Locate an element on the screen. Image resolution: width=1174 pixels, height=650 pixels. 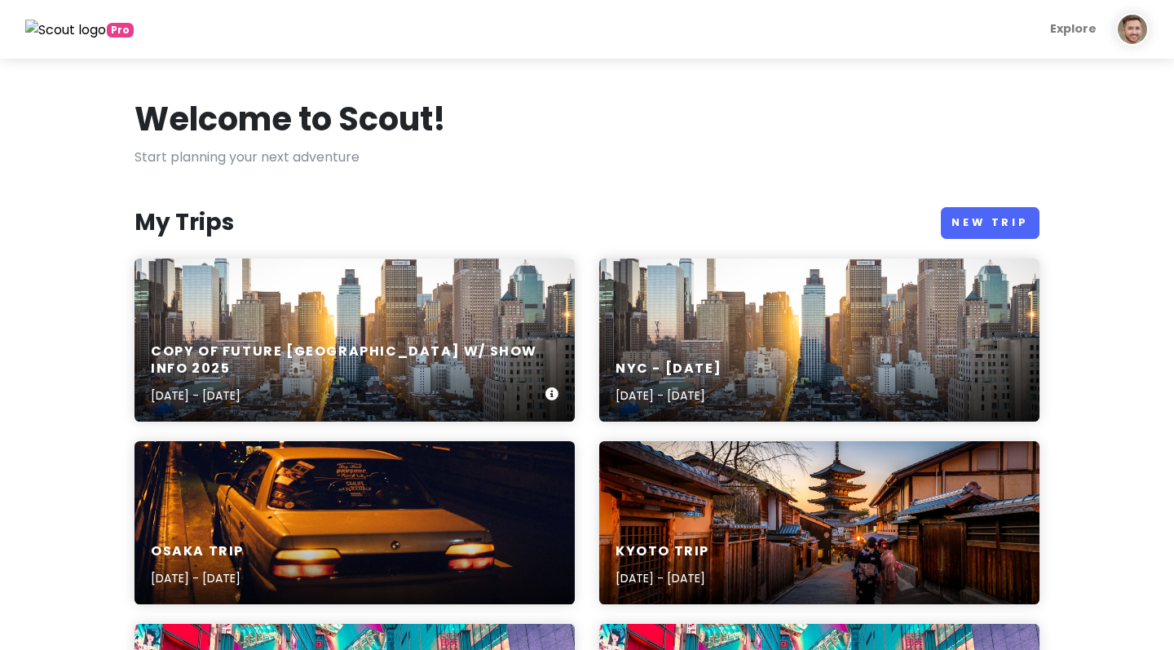
img: User profile is located at coordinates (1133, 29).